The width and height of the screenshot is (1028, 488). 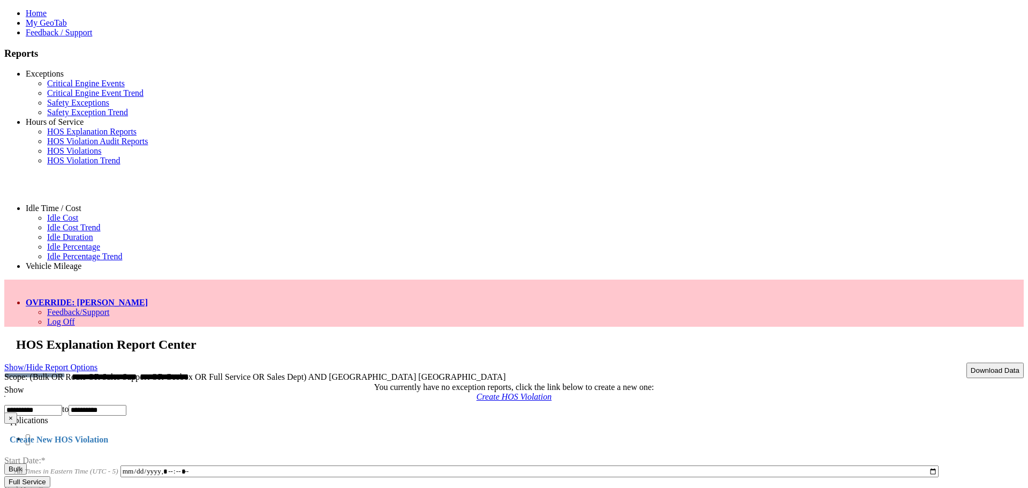 What do you see at coordinates (514, 396) in the screenshot?
I see `a: Create HOS Violation` at bounding box center [514, 396].